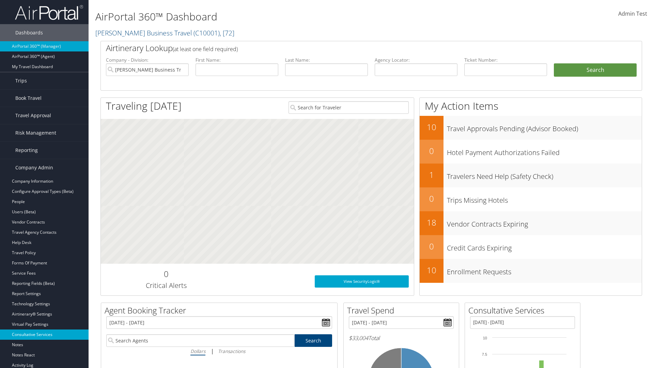  What do you see at coordinates (531, 128) in the screenshot?
I see `a: 10Travel Approvals Pending (Advisor Booked)` at bounding box center [531, 128].